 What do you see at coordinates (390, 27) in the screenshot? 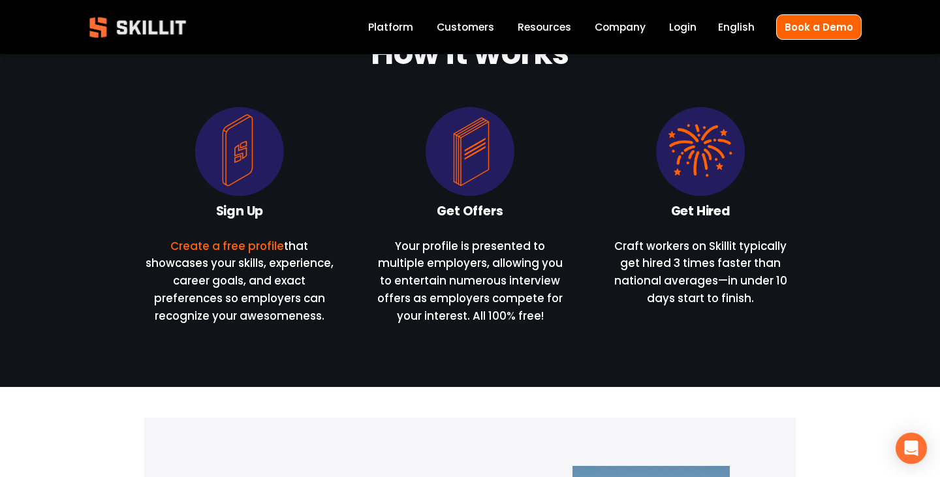
I see `a: Platform` at bounding box center [390, 27].